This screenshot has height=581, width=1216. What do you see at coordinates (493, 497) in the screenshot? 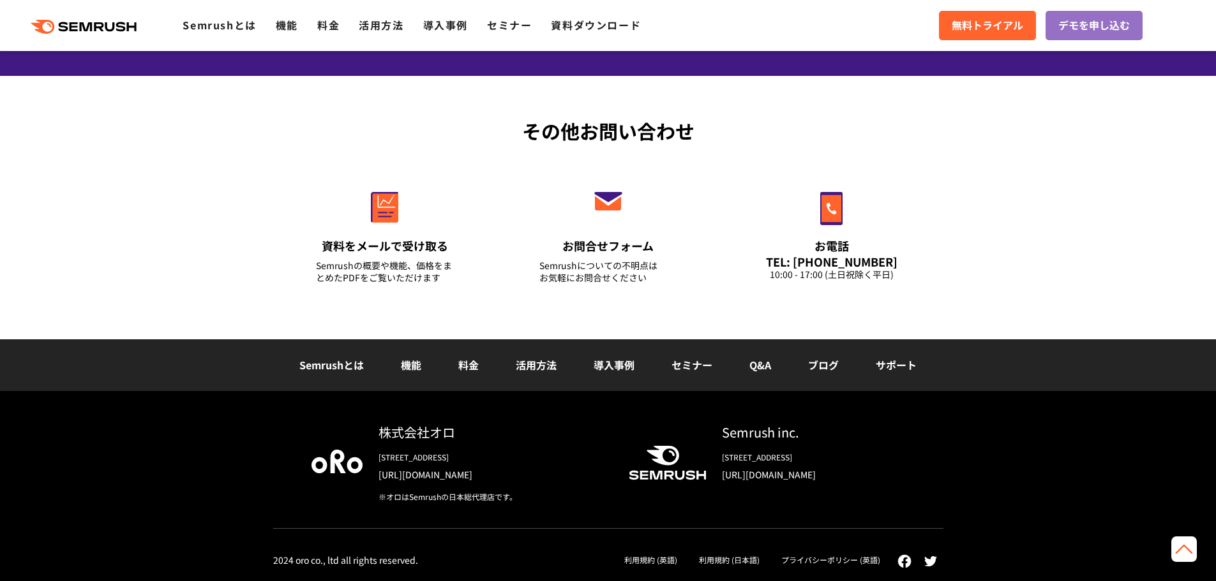
I see `div: ※オロはSemrushの日本総代理店です。` at bounding box center [493, 497].